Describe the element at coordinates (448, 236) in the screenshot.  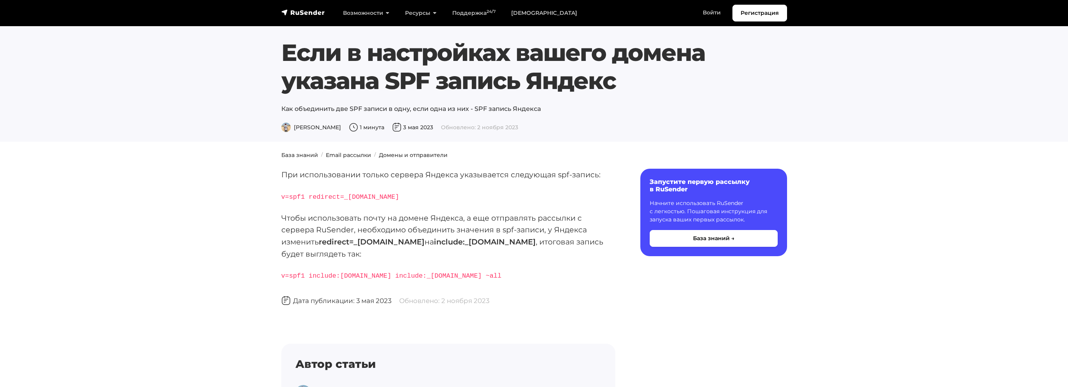
I see `p: Чтобы использовать почту на домене Яндекса, а еще отправлять рассылки с сервера RuSender, необход...` at that location.